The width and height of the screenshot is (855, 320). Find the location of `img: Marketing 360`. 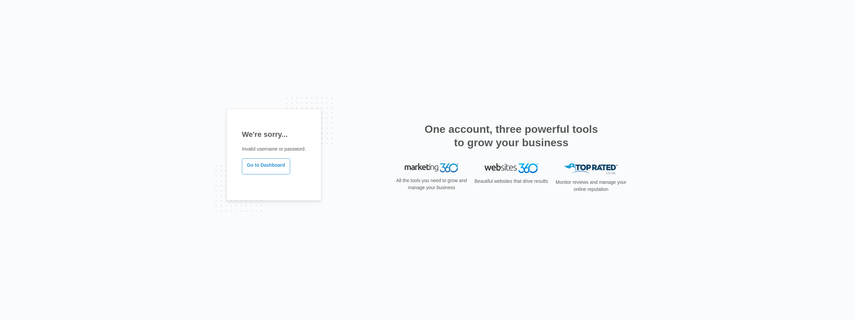

img: Marketing 360 is located at coordinates (431, 168).